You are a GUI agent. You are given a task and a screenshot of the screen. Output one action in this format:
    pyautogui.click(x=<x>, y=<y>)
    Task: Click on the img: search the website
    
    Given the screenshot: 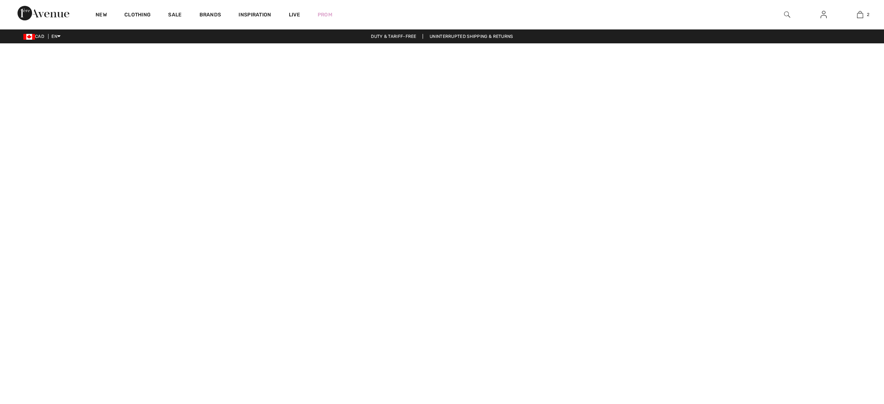 What is the action you would take?
    pyautogui.click(x=787, y=15)
    